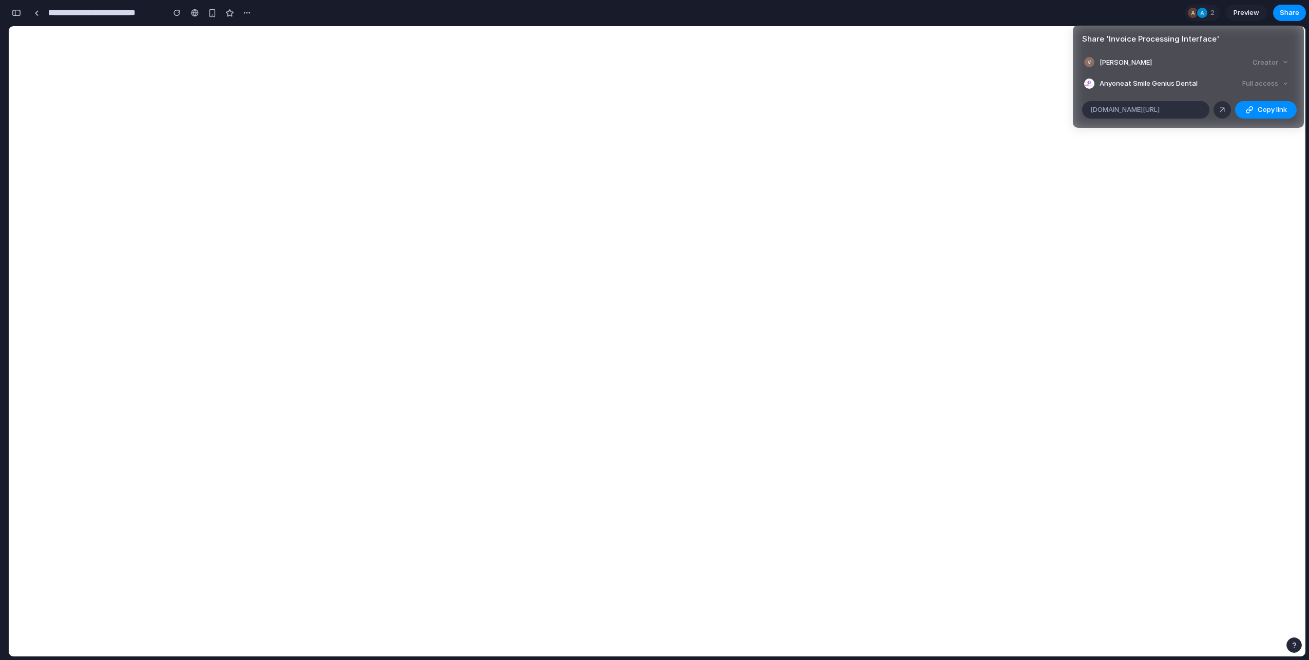 The image size is (1309, 660). Describe the element at coordinates (1266, 110) in the screenshot. I see `button: Copy link` at that location.